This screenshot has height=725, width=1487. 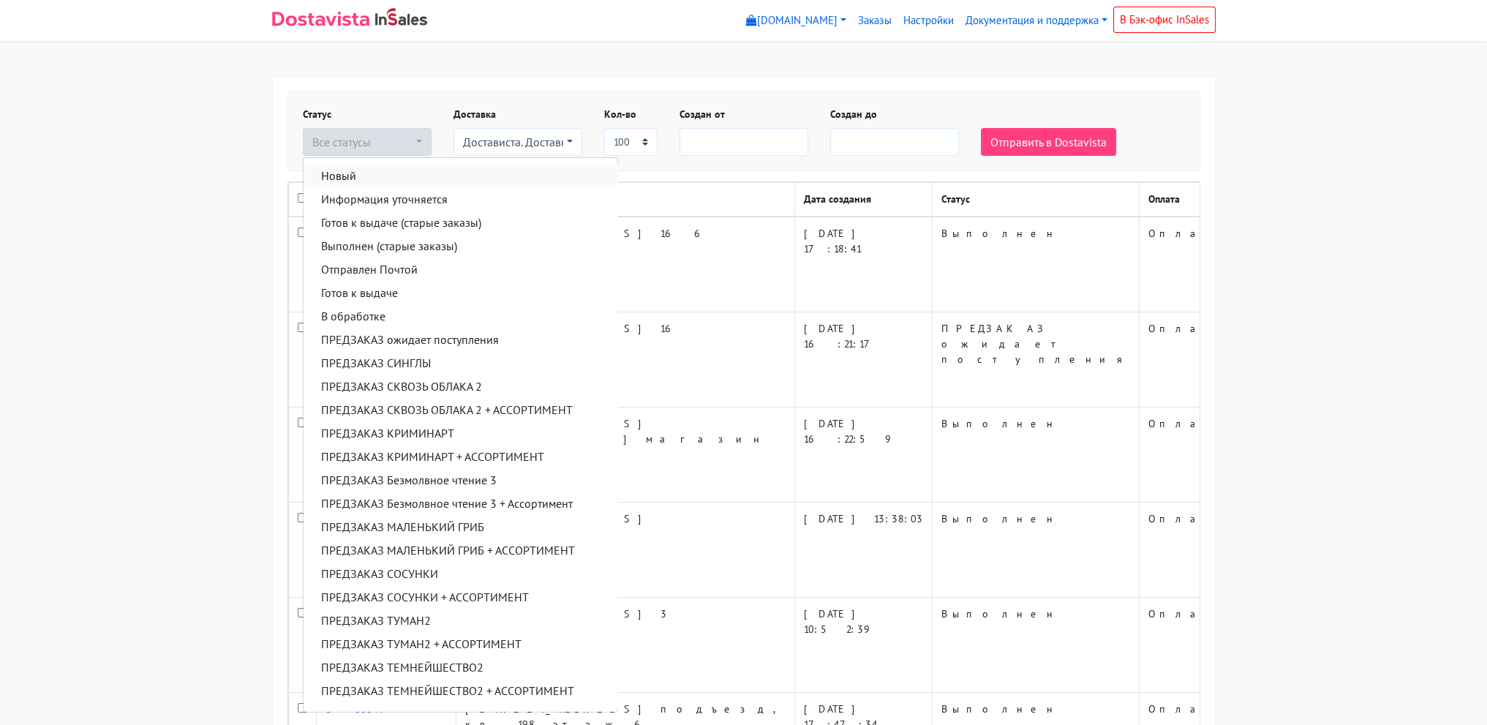 What do you see at coordinates (1164, 20) in the screenshot?
I see `a: В Бэк-офис InSales` at bounding box center [1164, 20].